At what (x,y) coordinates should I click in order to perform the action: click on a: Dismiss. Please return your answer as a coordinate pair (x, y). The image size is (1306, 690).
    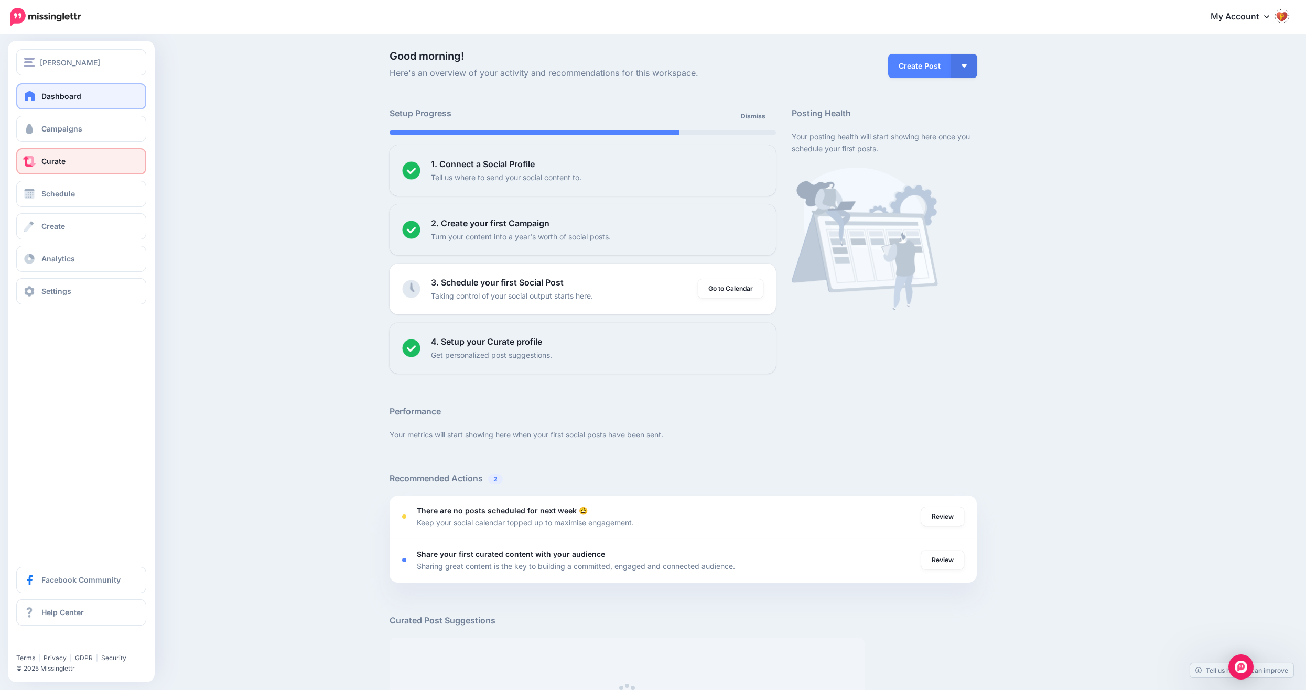
    Looking at the image, I should click on (753, 116).